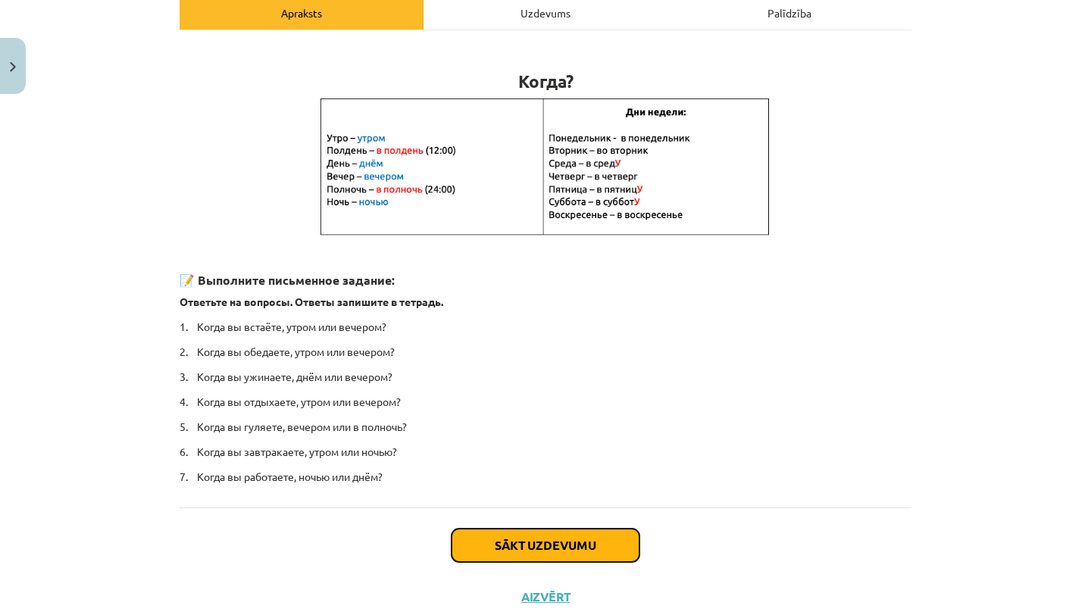  Describe the element at coordinates (287, 280) in the screenshot. I see `strong: 📝 Выполните письменное задание:` at that location.